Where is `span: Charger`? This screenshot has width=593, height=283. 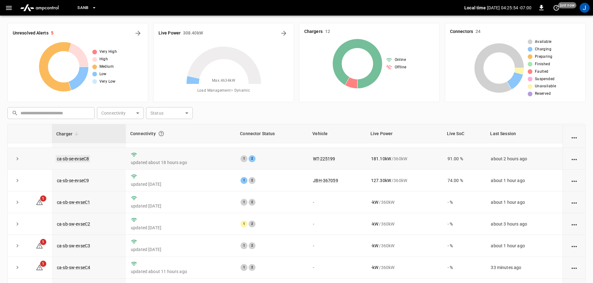
span: Charger is located at coordinates (68, 134).